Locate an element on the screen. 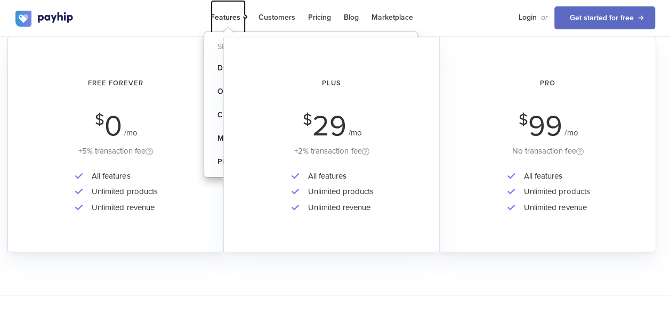  span: 99 is located at coordinates (545, 126).